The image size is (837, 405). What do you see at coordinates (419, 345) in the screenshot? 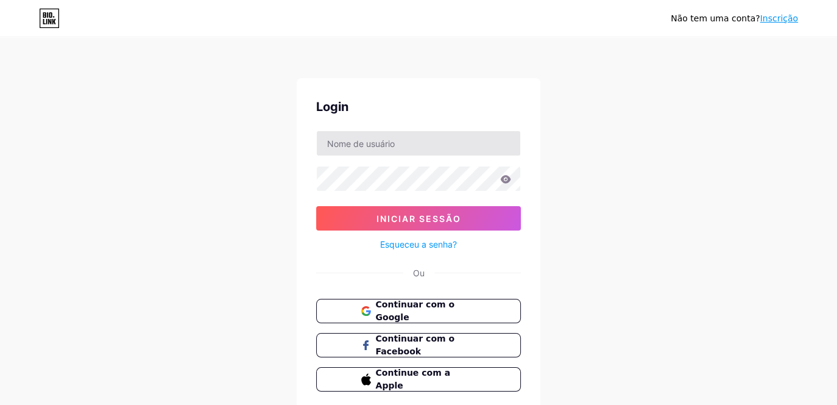
I see `a: Continuar com o Facebook` at bounding box center [419, 345].